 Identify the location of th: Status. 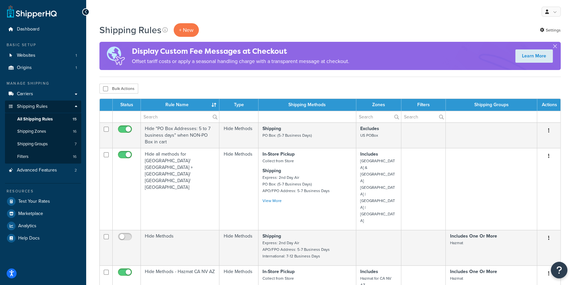
(127, 105).